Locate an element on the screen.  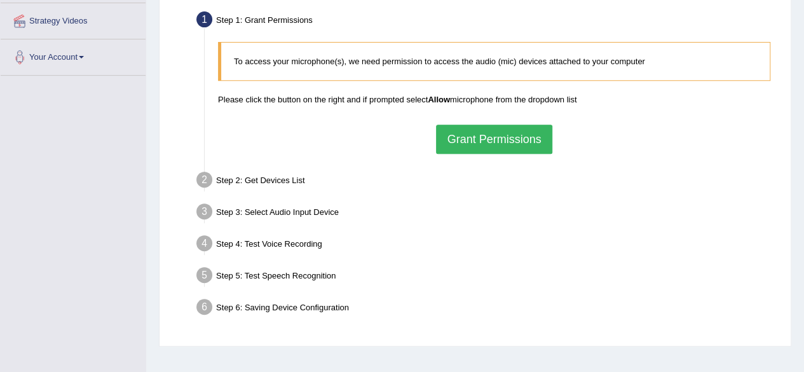
div: Step 3: Select Audio Input Device is located at coordinates (488, 214).